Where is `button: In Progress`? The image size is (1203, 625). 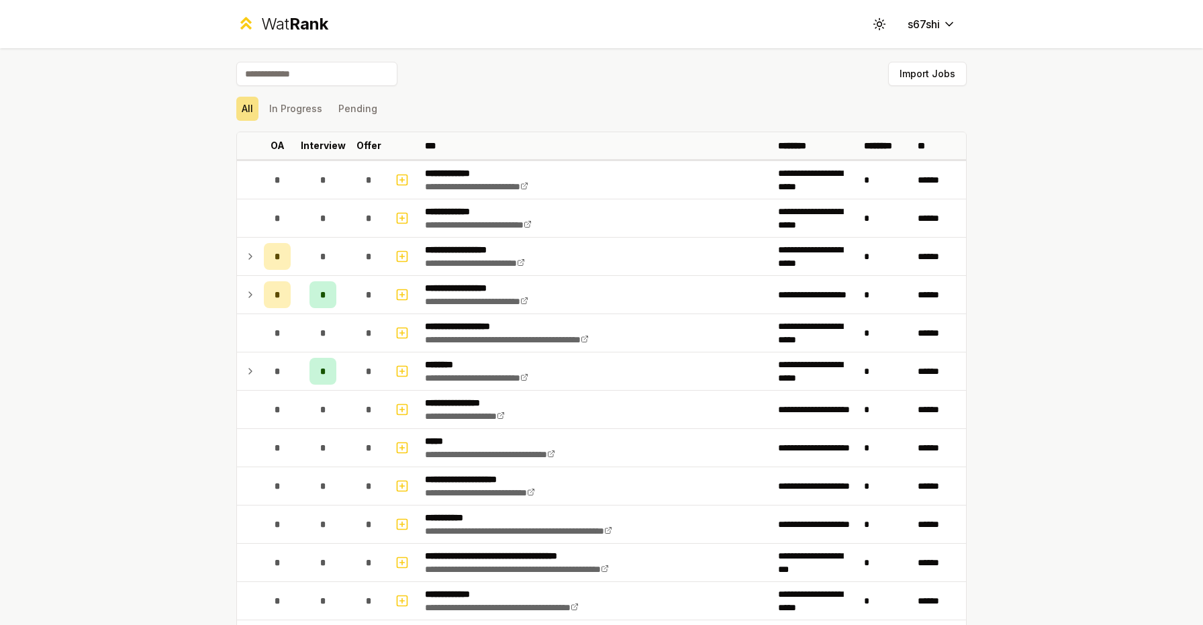
button: In Progress is located at coordinates (295, 109).